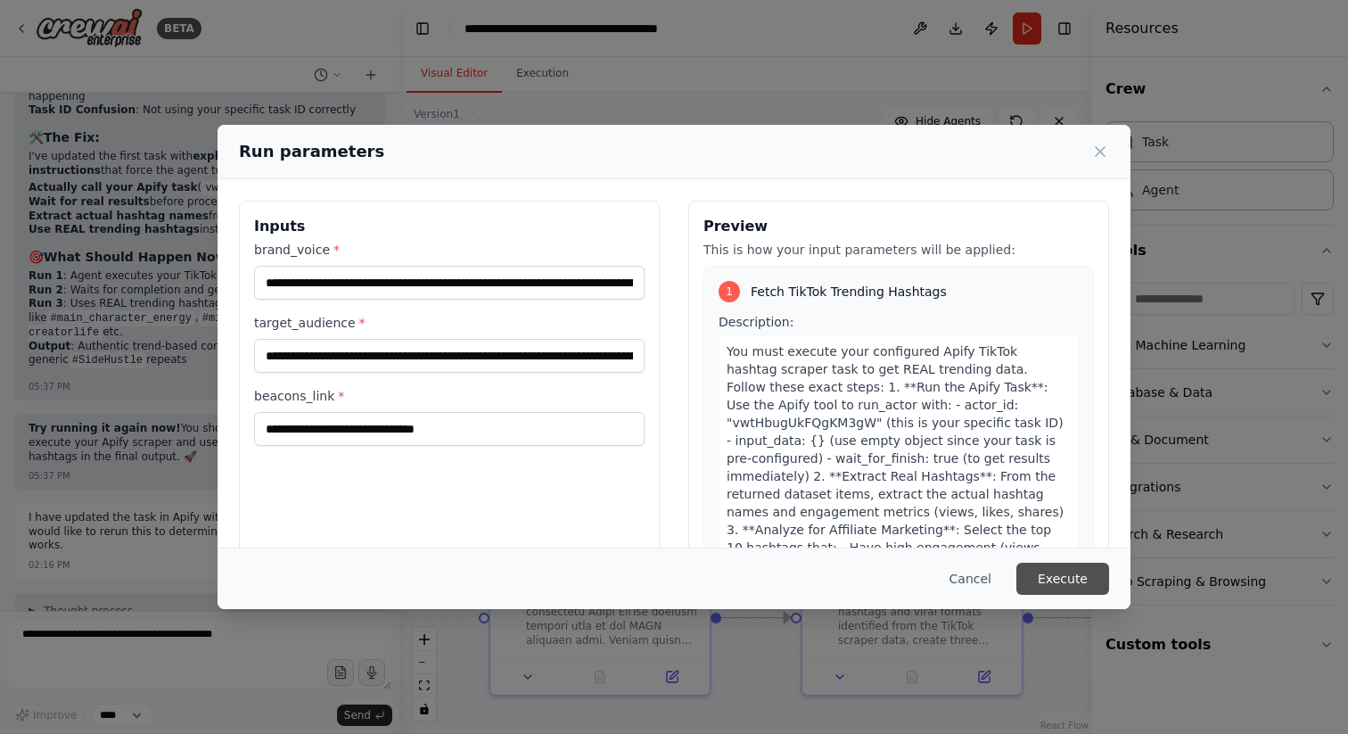 The image size is (1348, 734). Describe the element at coordinates (449, 250) in the screenshot. I see `label: brand_voice` at that location.